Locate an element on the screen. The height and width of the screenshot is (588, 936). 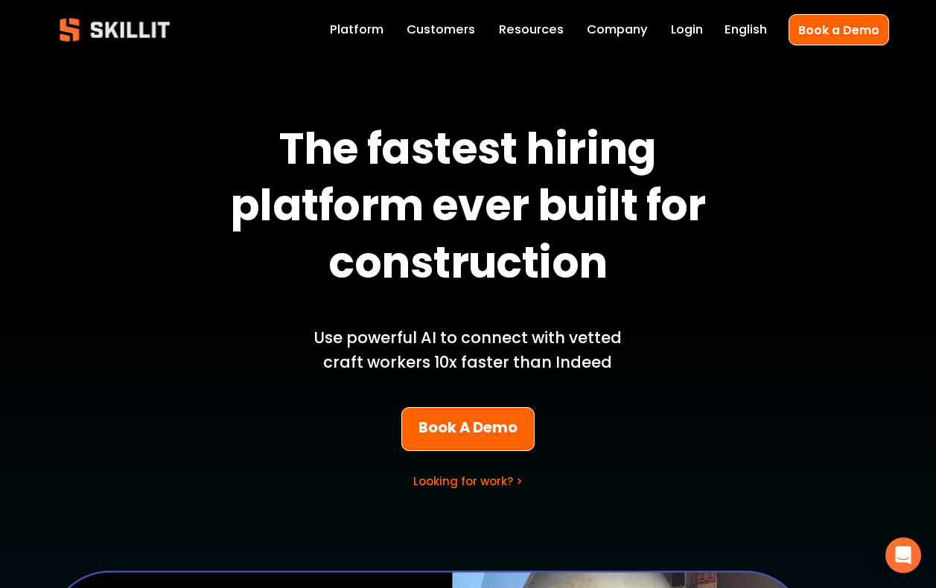
a: Company is located at coordinates (617, 30).